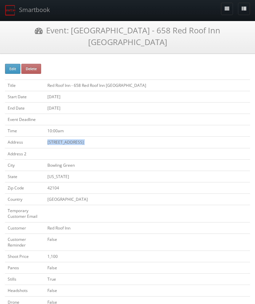  I want to click on td: City, so click(25, 165).